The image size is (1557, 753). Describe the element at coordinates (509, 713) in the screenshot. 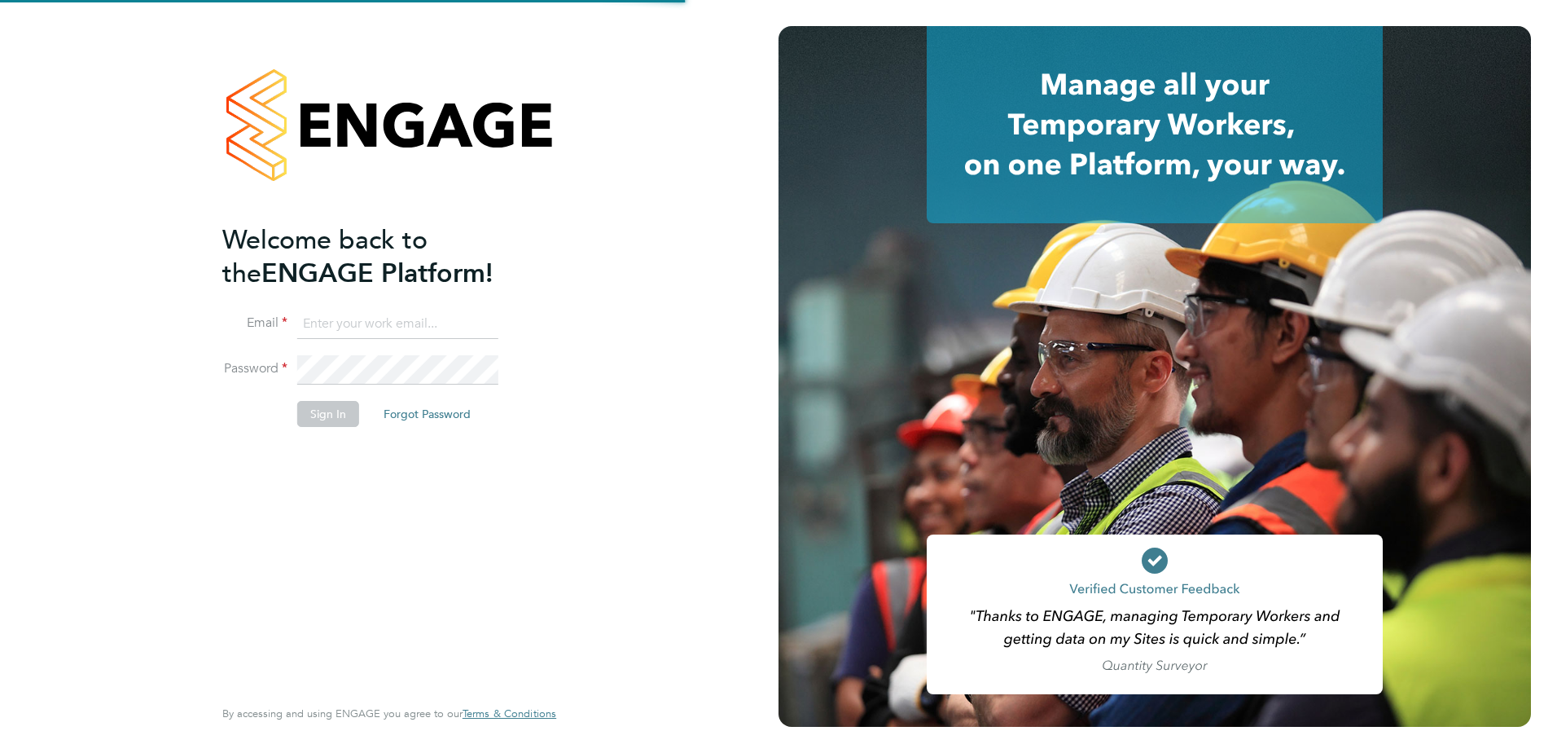

I see `a: Terms & Conditions` at that location.